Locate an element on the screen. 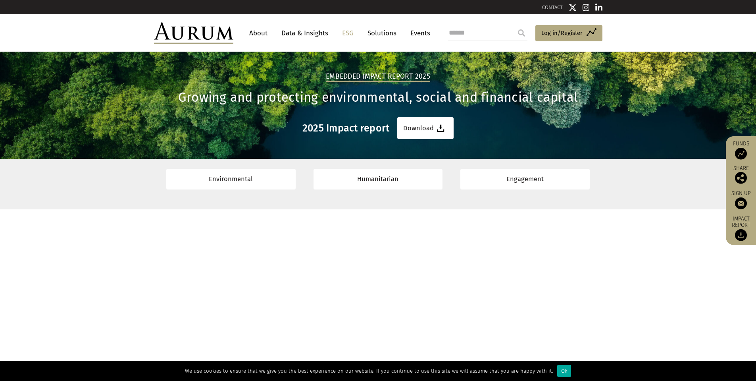 The height and width of the screenshot is (381, 756). div: Ok is located at coordinates (564, 370).